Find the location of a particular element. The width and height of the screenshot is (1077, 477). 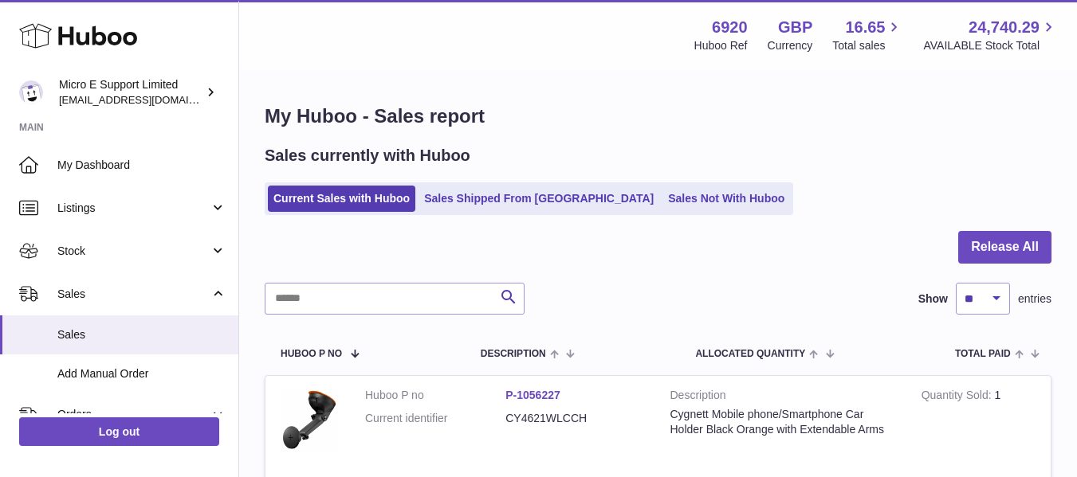

div: Huboo Ref is located at coordinates (721, 45).